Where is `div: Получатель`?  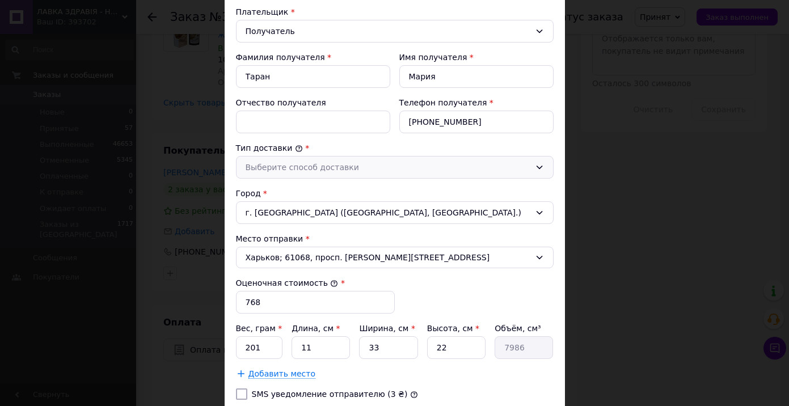 div: Получатель is located at coordinates (388, 31).